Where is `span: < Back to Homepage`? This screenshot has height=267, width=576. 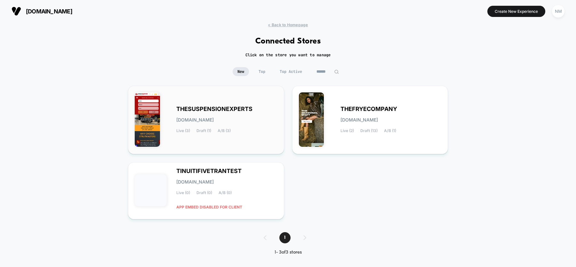 span: < Back to Homepage is located at coordinates (288, 25).